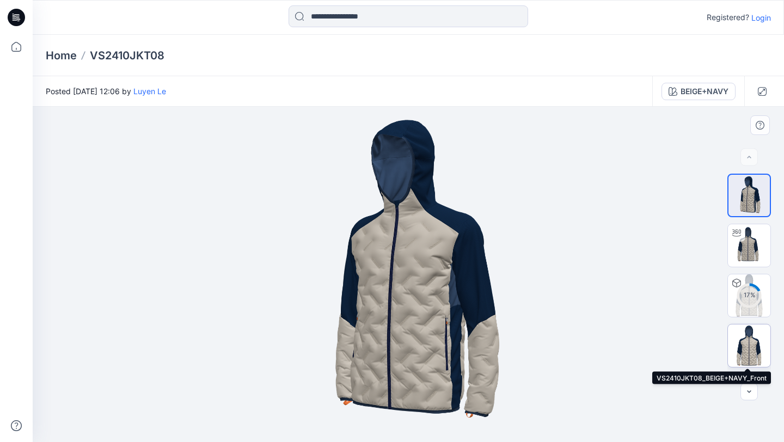  Describe the element at coordinates (749, 295) in the screenshot. I see `div: 17 %` at that location.